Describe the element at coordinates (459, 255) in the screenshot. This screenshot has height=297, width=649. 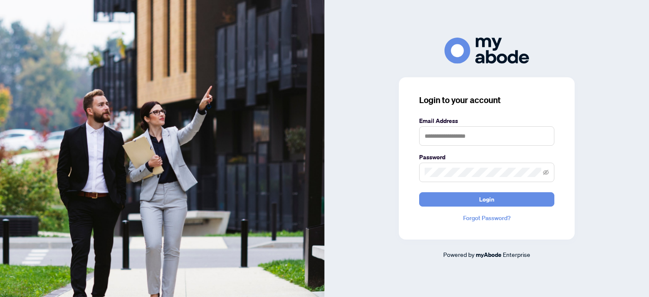
I see `span: Powered by` at that location.